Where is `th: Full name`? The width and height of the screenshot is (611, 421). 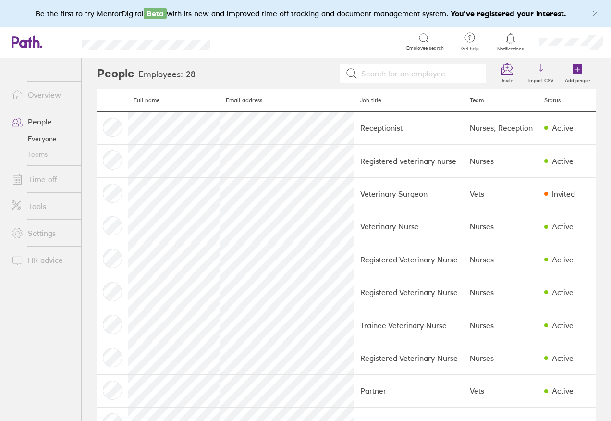 th: Full name is located at coordinates (174, 100).